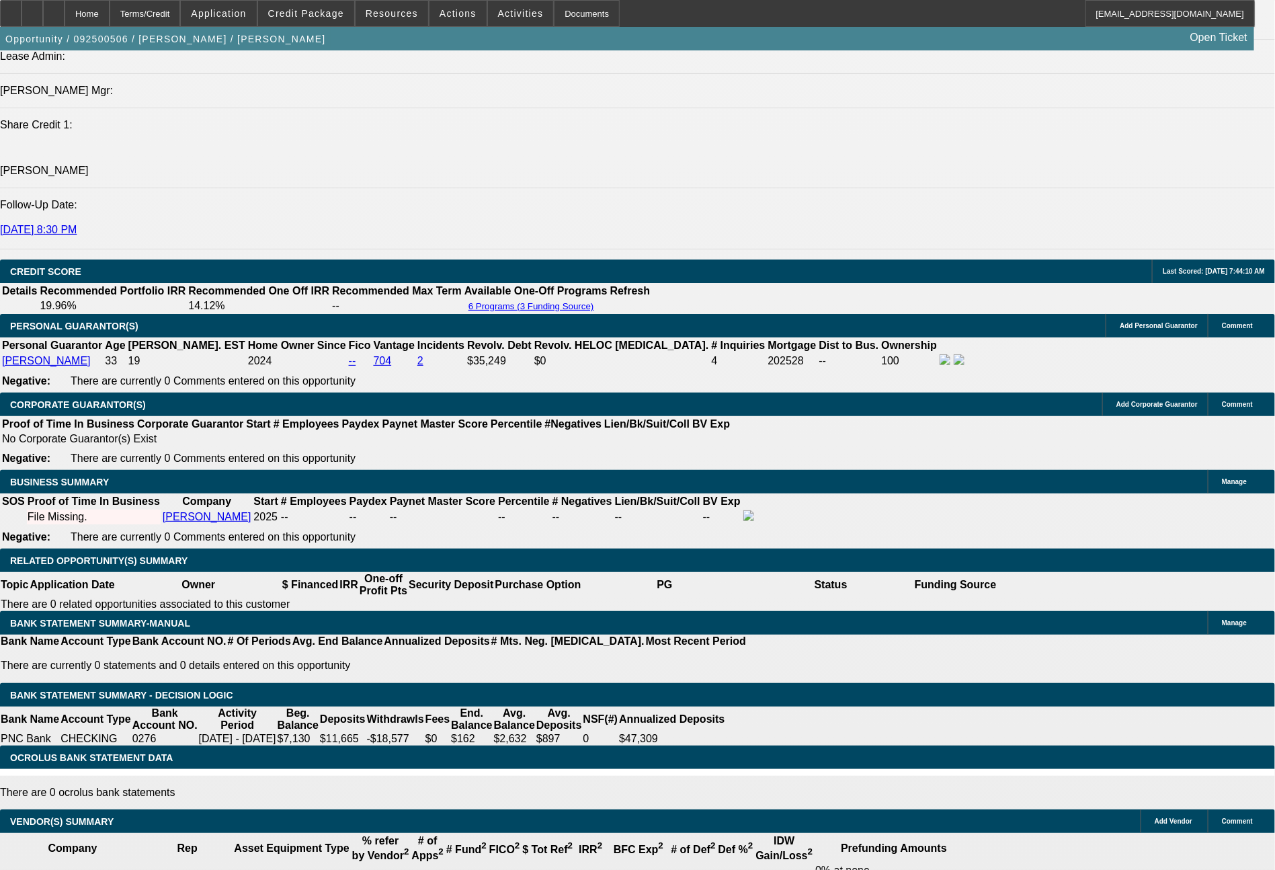 The height and width of the screenshot is (870, 1275). Describe the element at coordinates (909, 345) in the screenshot. I see `b: Ownership` at that location.